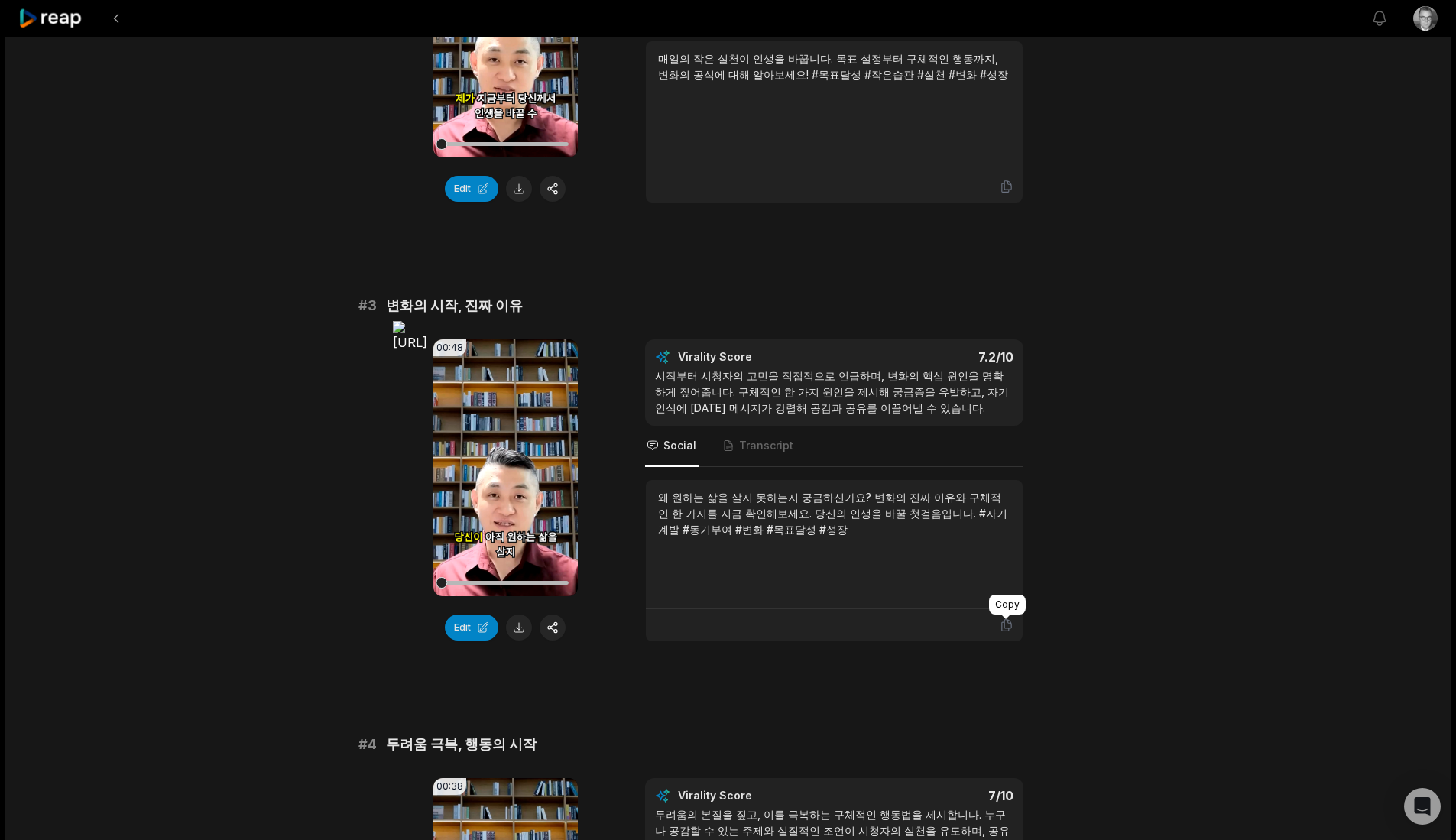  Describe the element at coordinates (461, 745) in the screenshot. I see `span: 두려움 극복, 행동의 시작` at that location.